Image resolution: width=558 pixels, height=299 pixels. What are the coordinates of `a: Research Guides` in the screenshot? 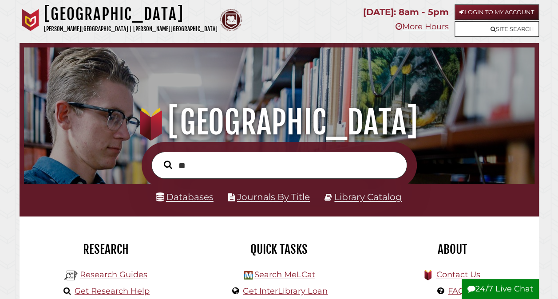 It's located at (114, 275).